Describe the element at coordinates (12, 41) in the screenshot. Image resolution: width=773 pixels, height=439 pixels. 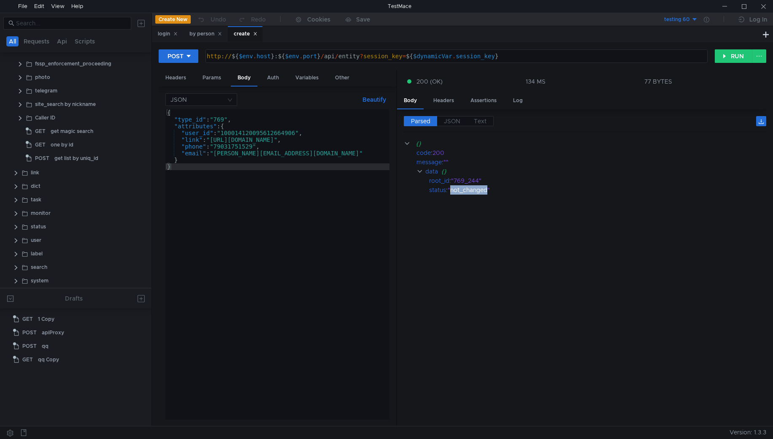
I see `button: All` at that location.